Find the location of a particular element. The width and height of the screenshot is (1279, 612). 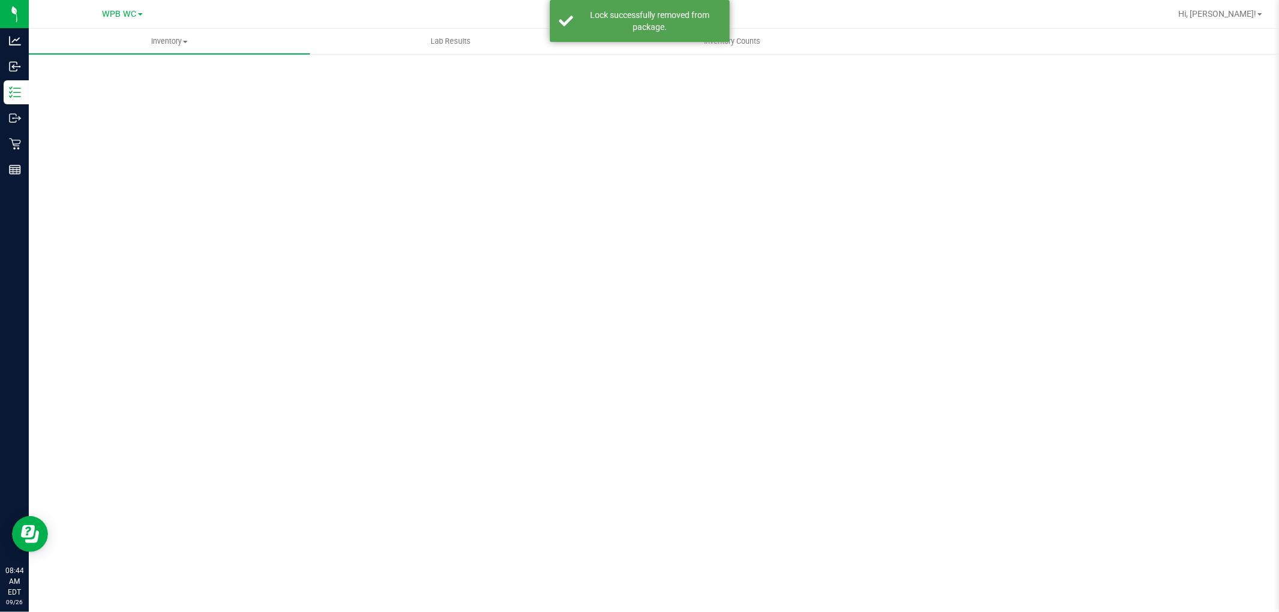

inline-svg: Analytics is located at coordinates (15, 41).